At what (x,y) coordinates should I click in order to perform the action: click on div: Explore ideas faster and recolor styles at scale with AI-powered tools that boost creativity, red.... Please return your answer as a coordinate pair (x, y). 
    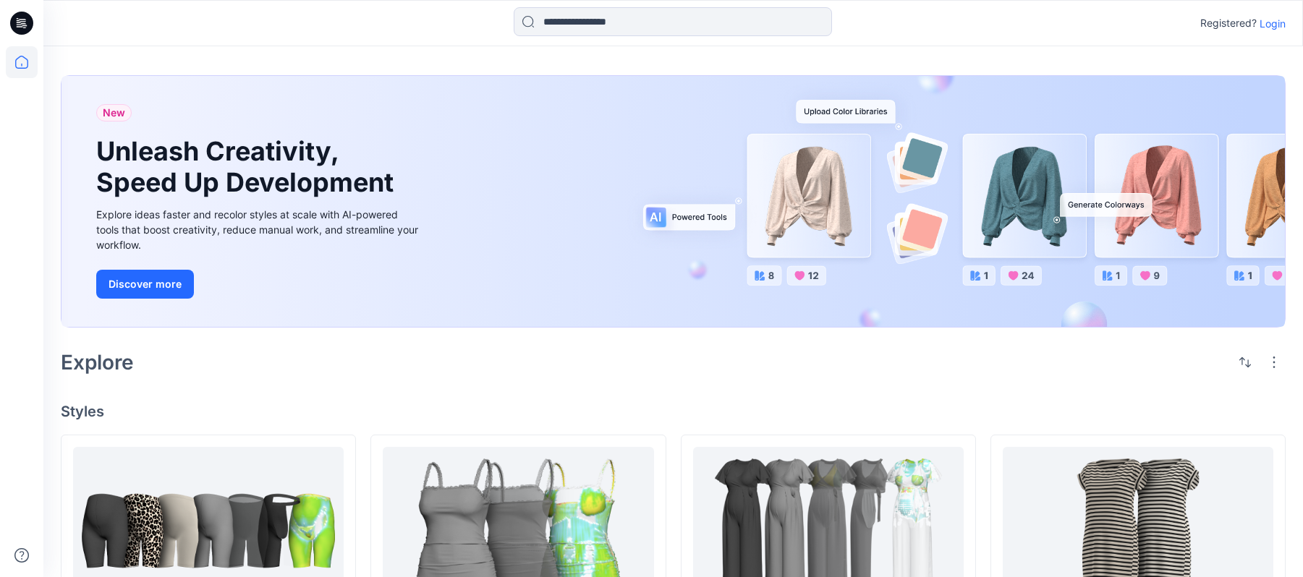
    Looking at the image, I should click on (259, 229).